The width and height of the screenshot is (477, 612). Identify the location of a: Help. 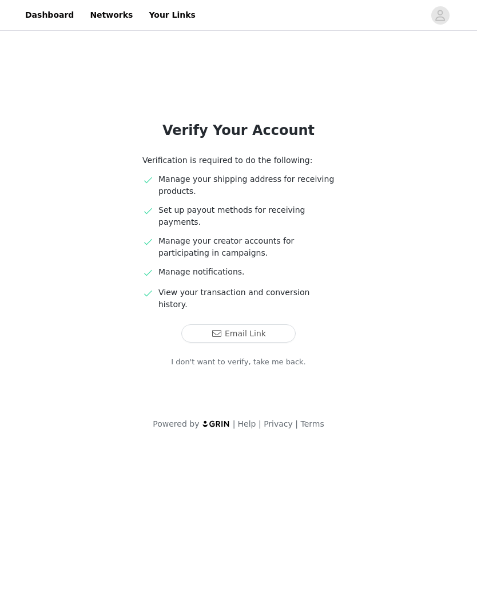
(247, 424).